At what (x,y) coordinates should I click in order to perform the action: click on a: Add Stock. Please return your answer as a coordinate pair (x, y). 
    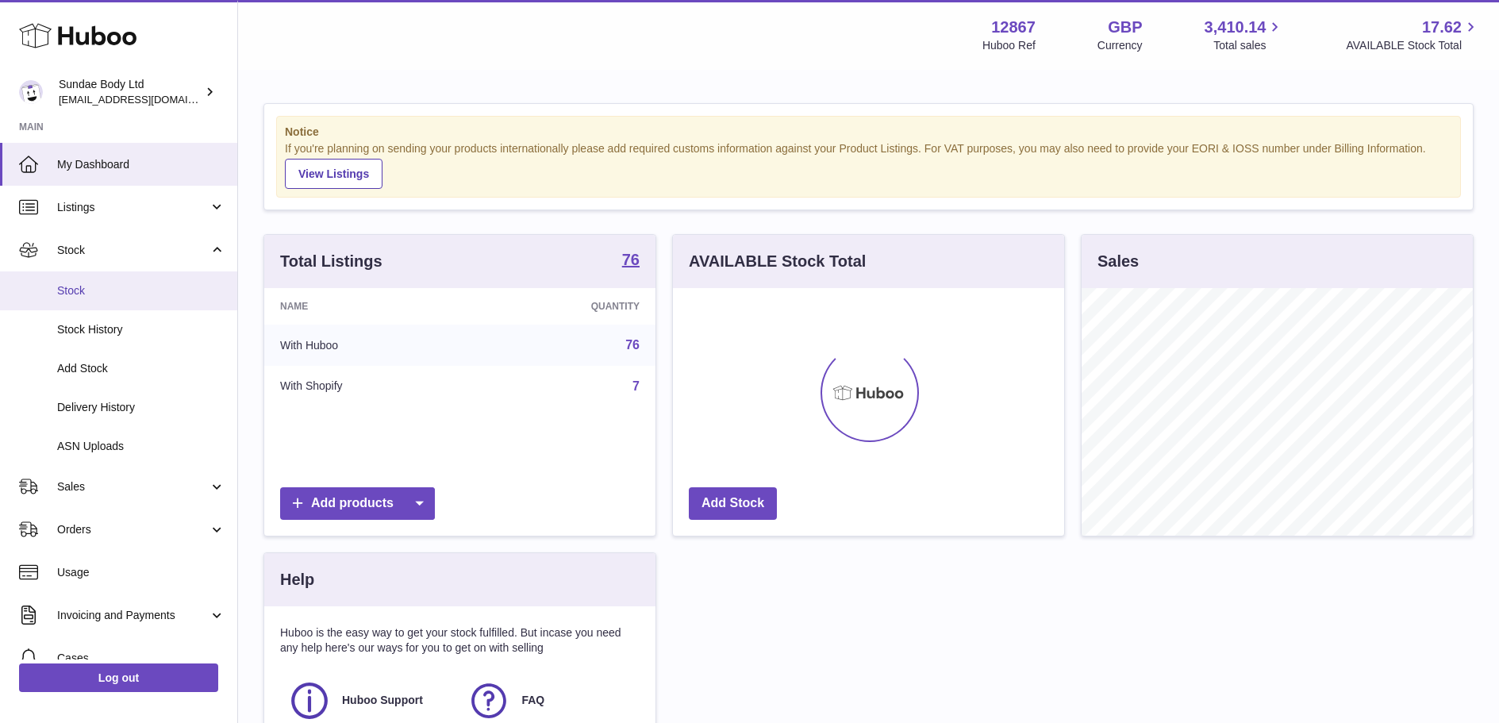
    Looking at the image, I should click on (732, 503).